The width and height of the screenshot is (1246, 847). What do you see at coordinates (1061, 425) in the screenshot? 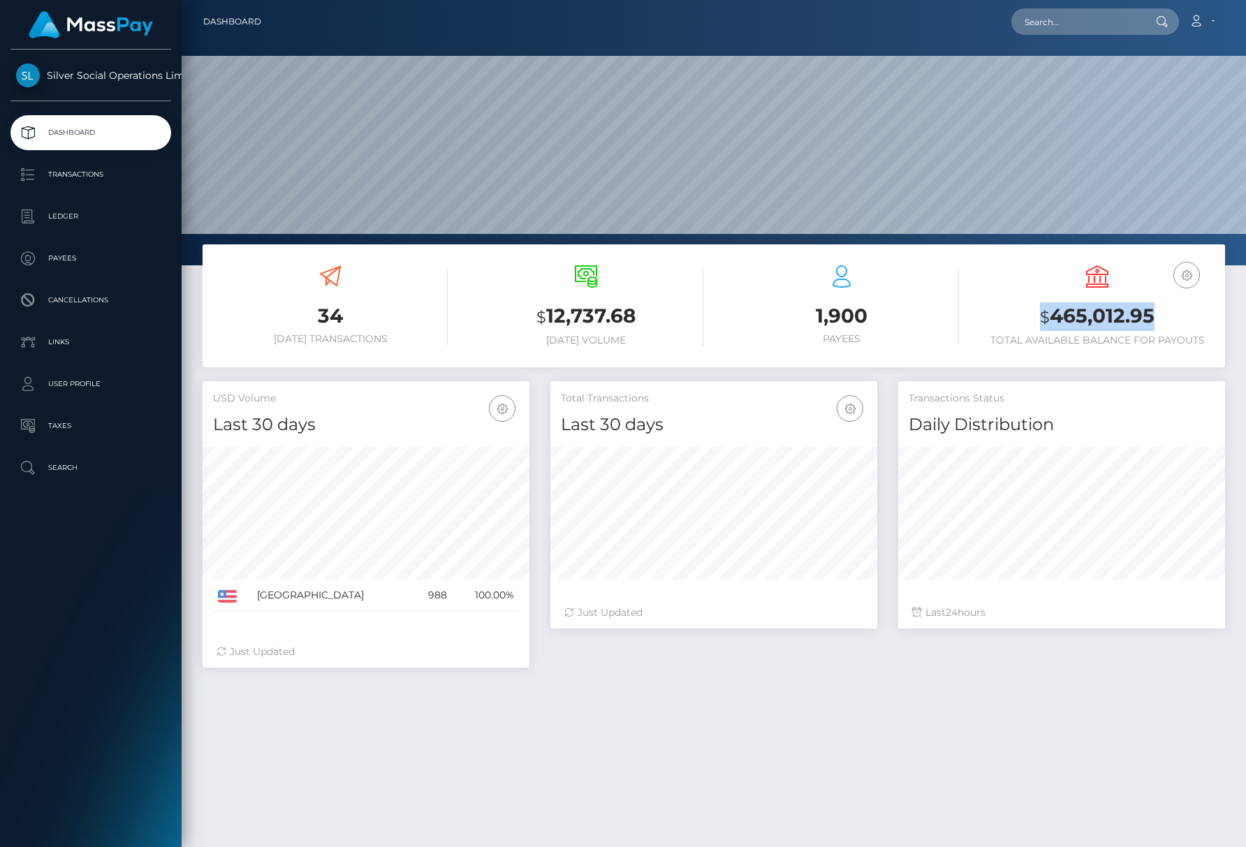
I see `h4: Daily Distribution` at bounding box center [1061, 425].